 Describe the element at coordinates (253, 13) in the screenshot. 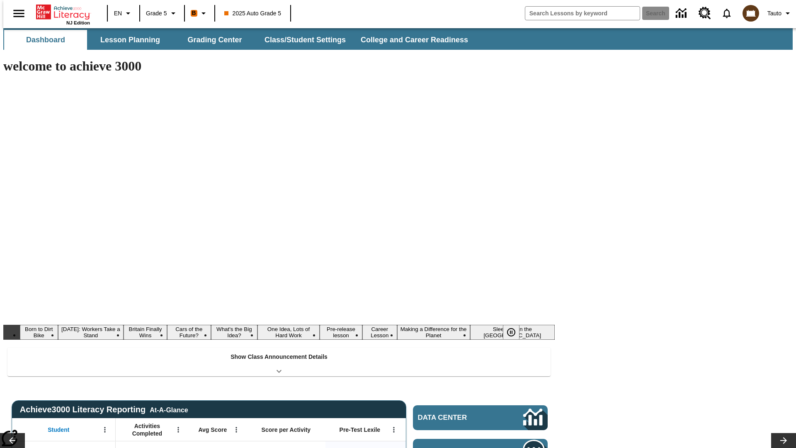

I see `span: 2025 Auto Grade 5` at that location.